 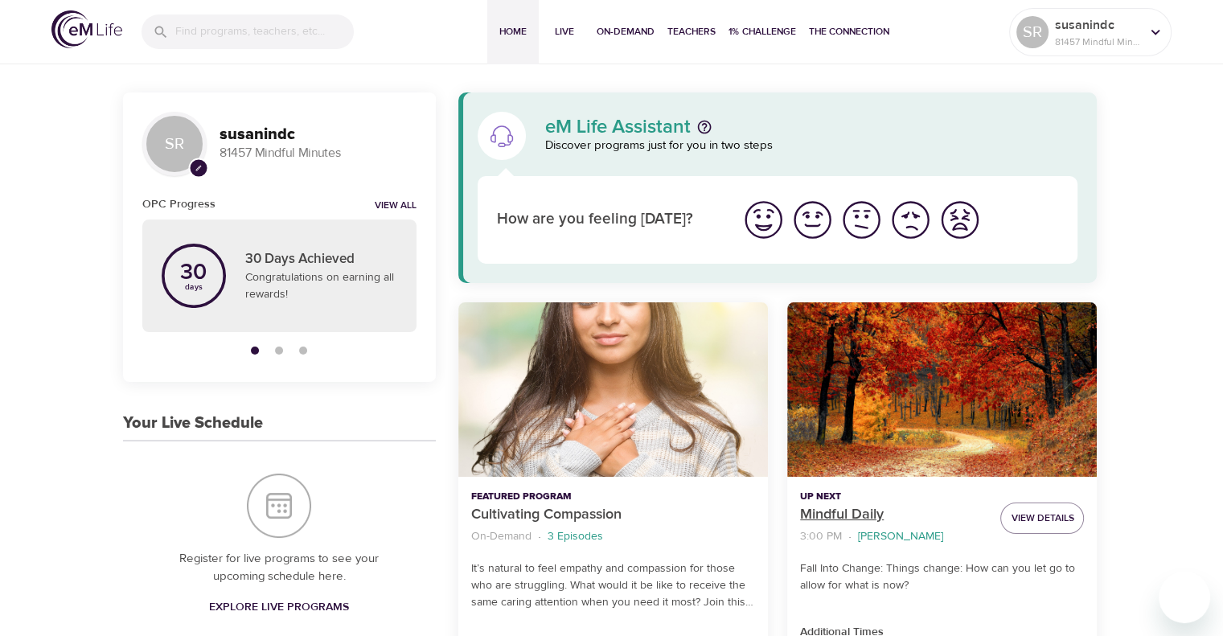 I want to click on p: Fall Into Change: Things change: How can you let go to allow for what is now?, so click(x=942, y=577).